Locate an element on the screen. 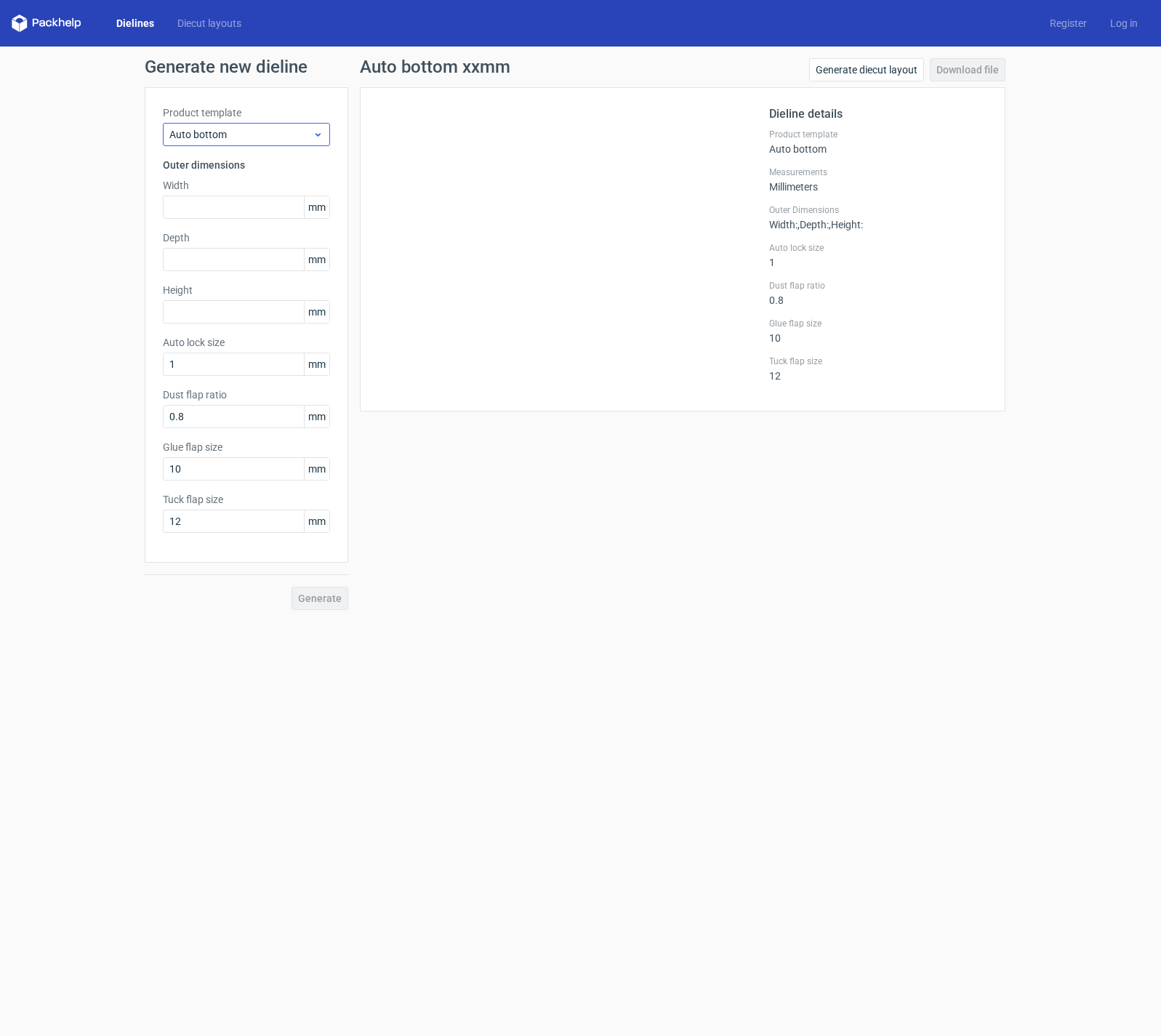 The image size is (1161, 1036). label: Width is located at coordinates (246, 185).